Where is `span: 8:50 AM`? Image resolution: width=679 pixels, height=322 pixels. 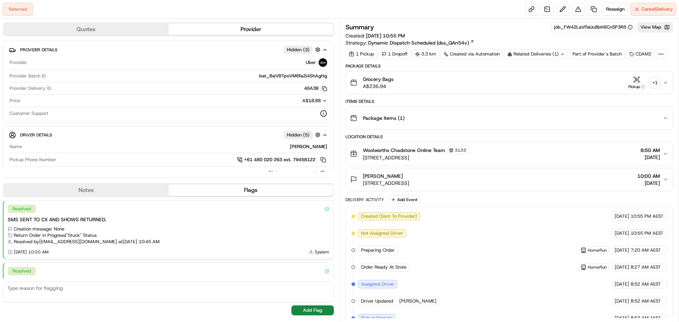
span: 8:50 AM is located at coordinates (650, 150).